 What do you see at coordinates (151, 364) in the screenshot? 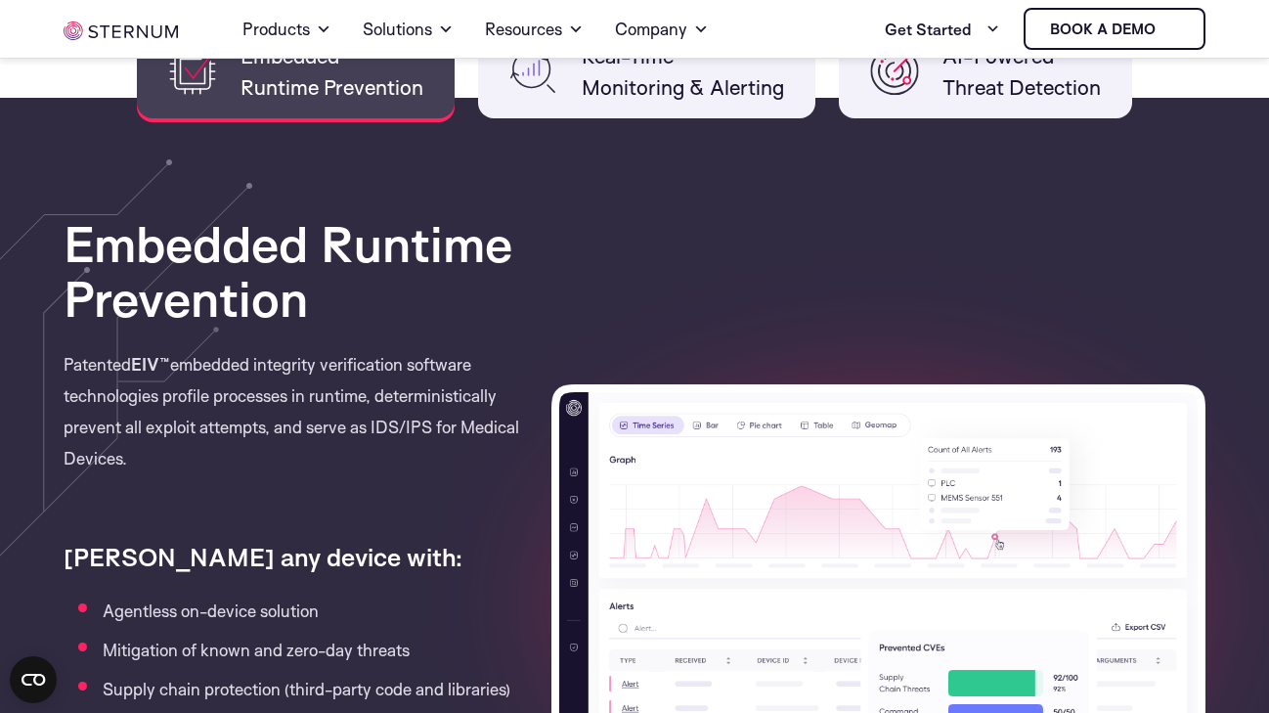
I see `strong: EIV™` at bounding box center [151, 364].